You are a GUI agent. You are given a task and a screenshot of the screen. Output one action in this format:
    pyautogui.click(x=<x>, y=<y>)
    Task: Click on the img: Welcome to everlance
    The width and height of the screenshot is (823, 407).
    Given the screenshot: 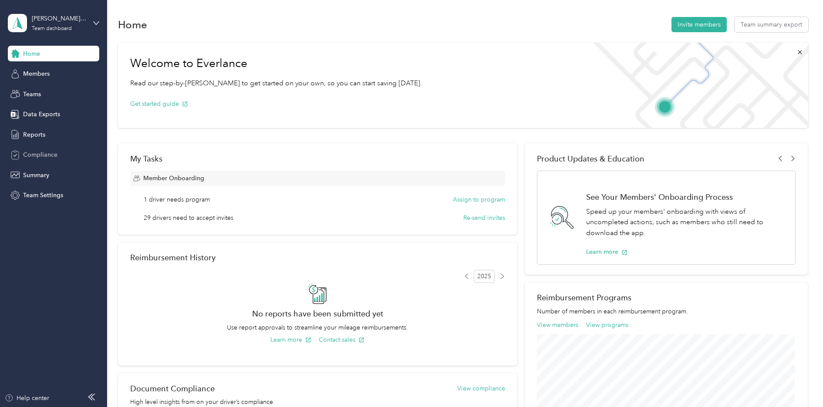 What is the action you would take?
    pyautogui.click(x=696, y=85)
    